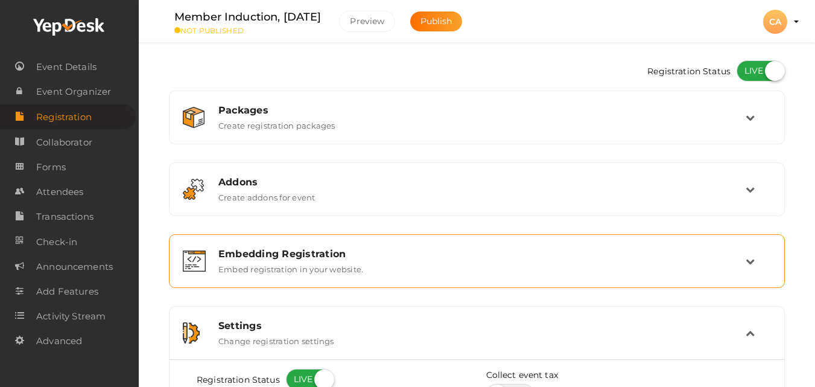 This screenshot has height=387, width=815. I want to click on a: Settings Change registration settings, so click(477, 342).